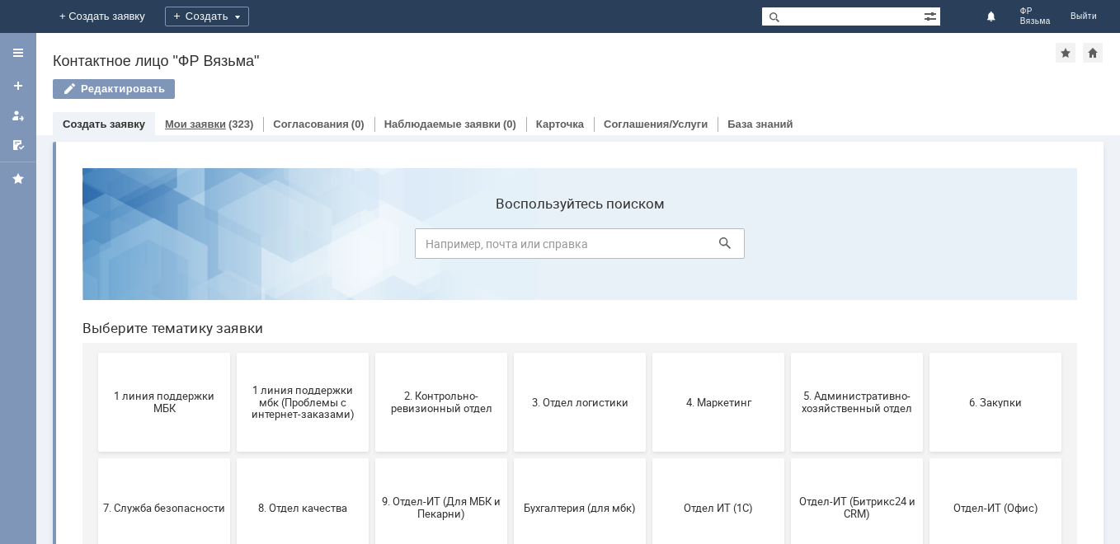 This screenshot has width=1120, height=544. What do you see at coordinates (233, 352) in the screenshot?
I see `span: 8. Отдел качества` at bounding box center [233, 352].